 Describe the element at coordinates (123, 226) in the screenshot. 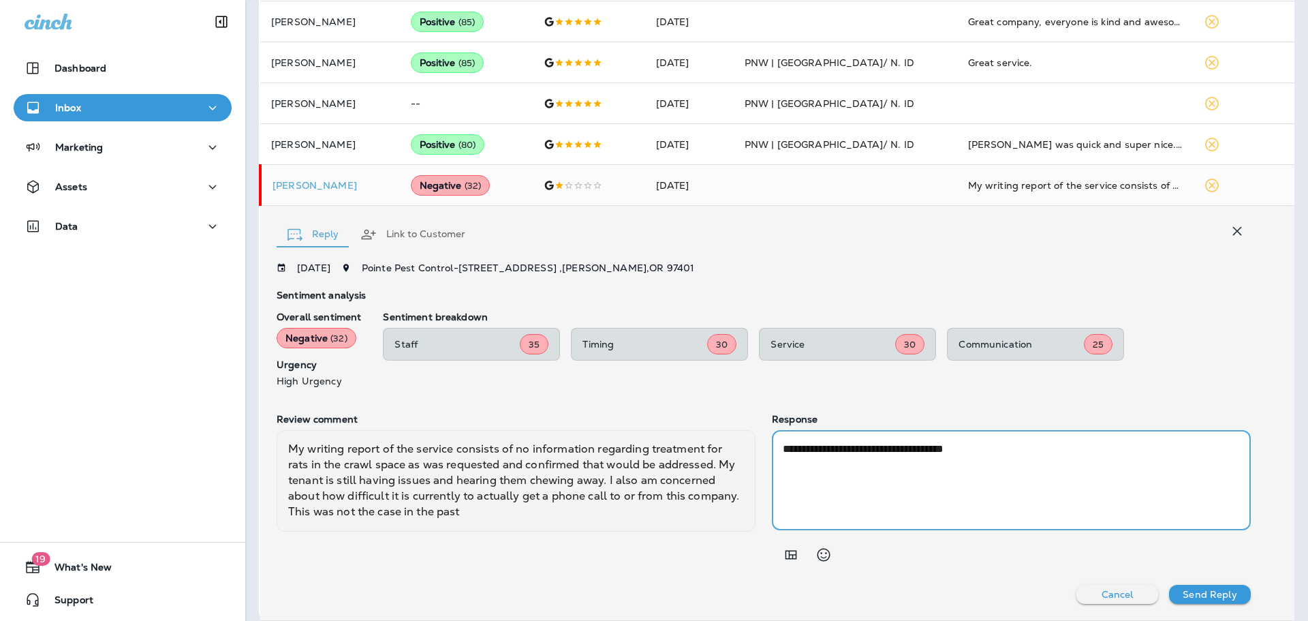

I see `button: Data` at that location.